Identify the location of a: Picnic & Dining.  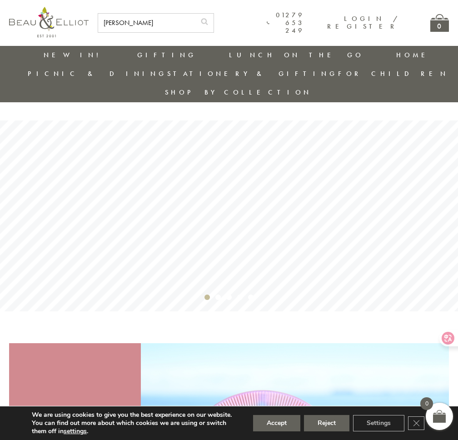
(97, 74).